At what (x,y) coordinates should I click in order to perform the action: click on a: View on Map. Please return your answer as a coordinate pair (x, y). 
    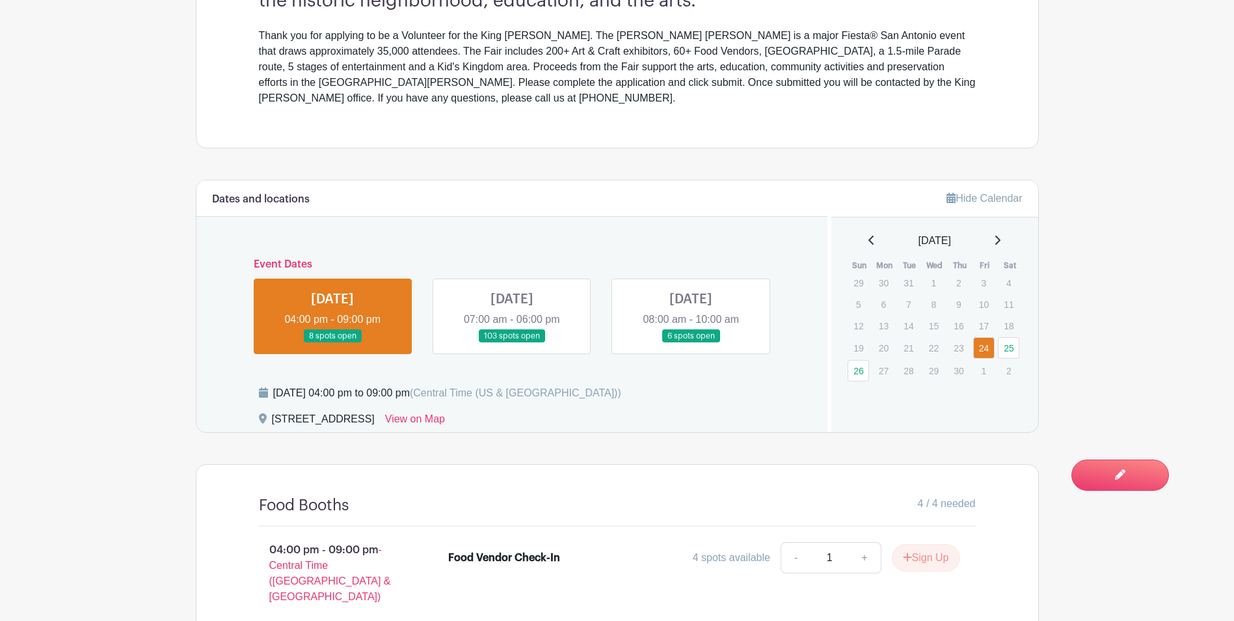
    Looking at the image, I should click on (415, 422).